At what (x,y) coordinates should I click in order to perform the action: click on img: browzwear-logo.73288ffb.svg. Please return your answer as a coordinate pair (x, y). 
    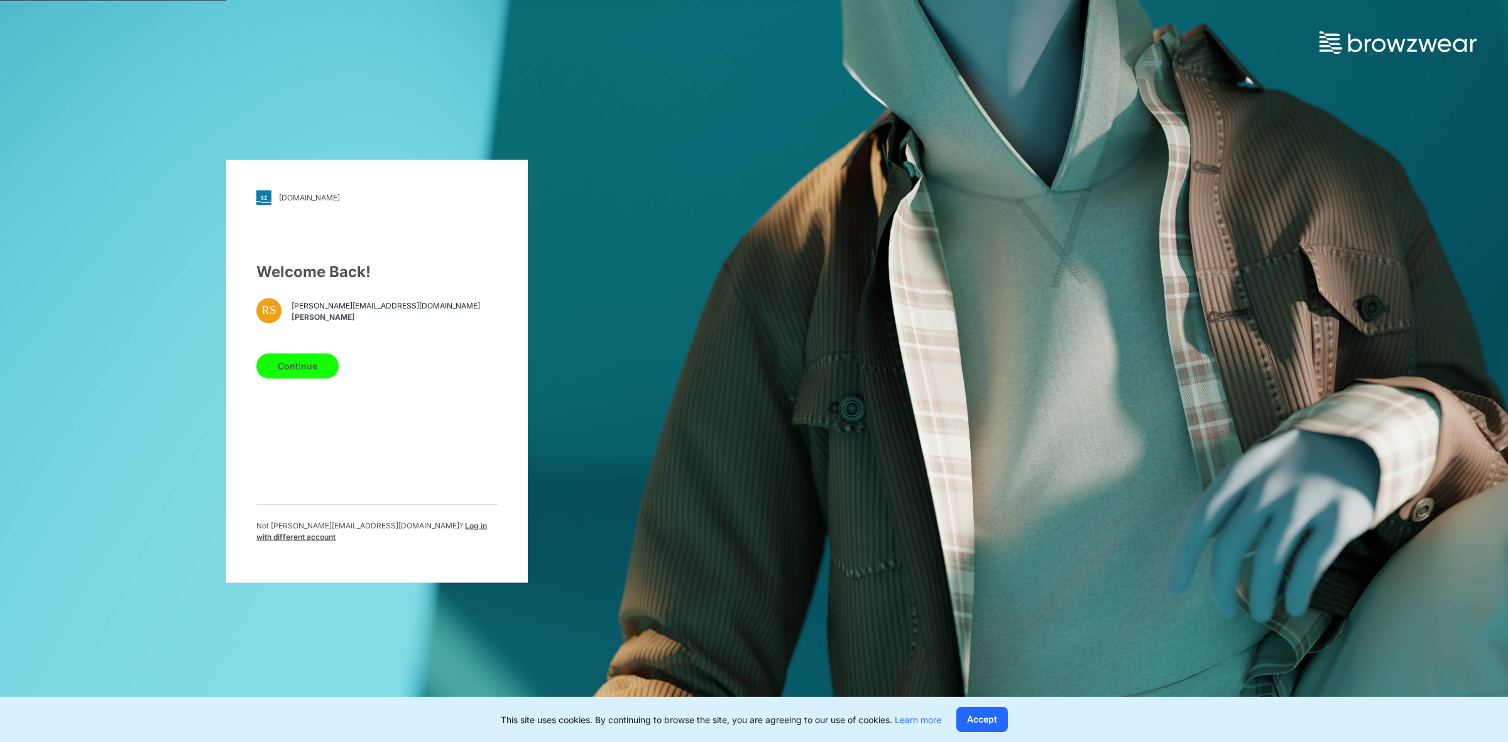
    Looking at the image, I should click on (1398, 43).